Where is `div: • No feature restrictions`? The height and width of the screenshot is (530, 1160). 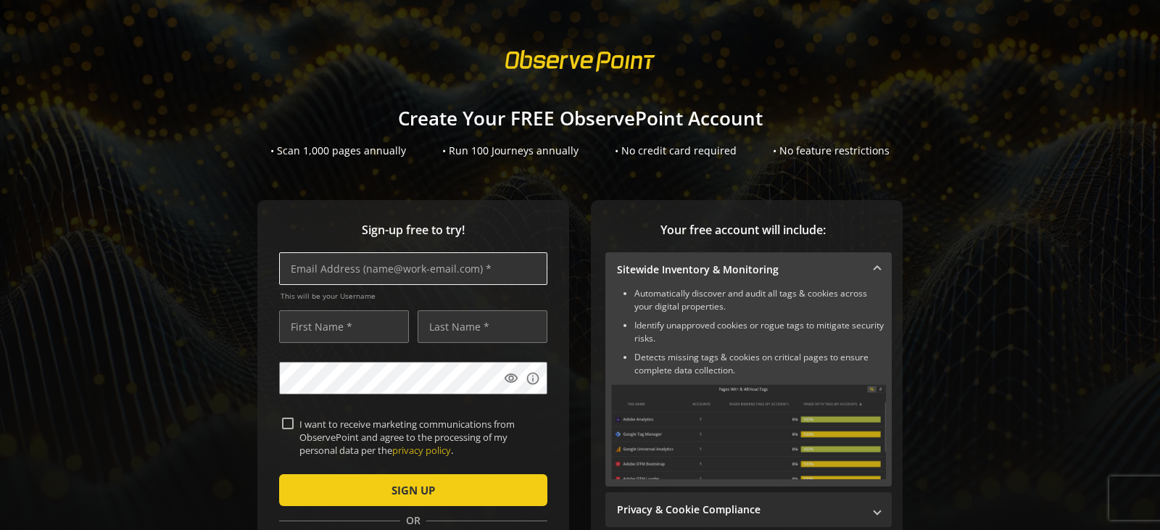 div: • No feature restrictions is located at coordinates (831, 151).